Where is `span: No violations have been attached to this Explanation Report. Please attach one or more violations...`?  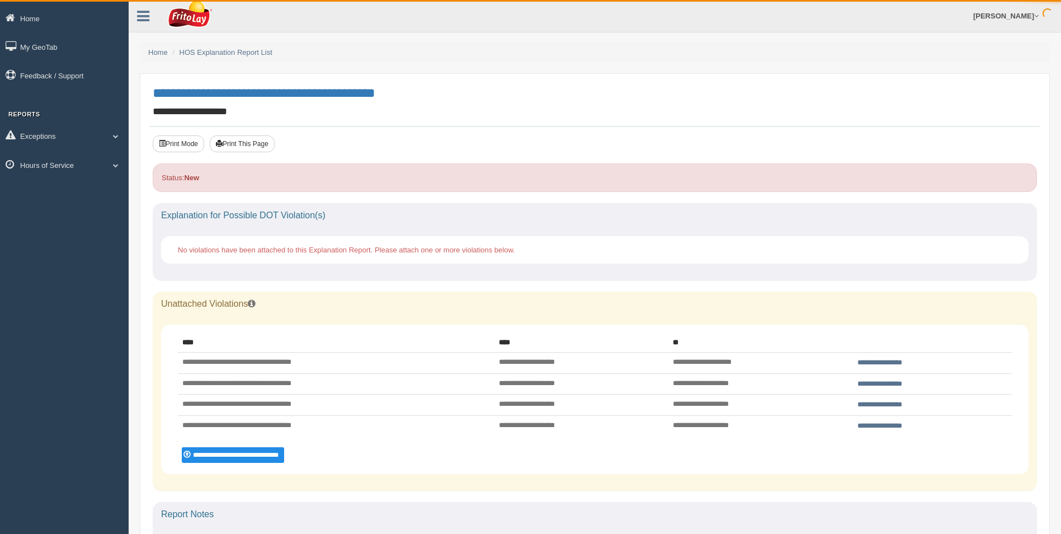
span: No violations have been attached to this Explanation Report. Please attach one or more violations... is located at coordinates (346, 249).